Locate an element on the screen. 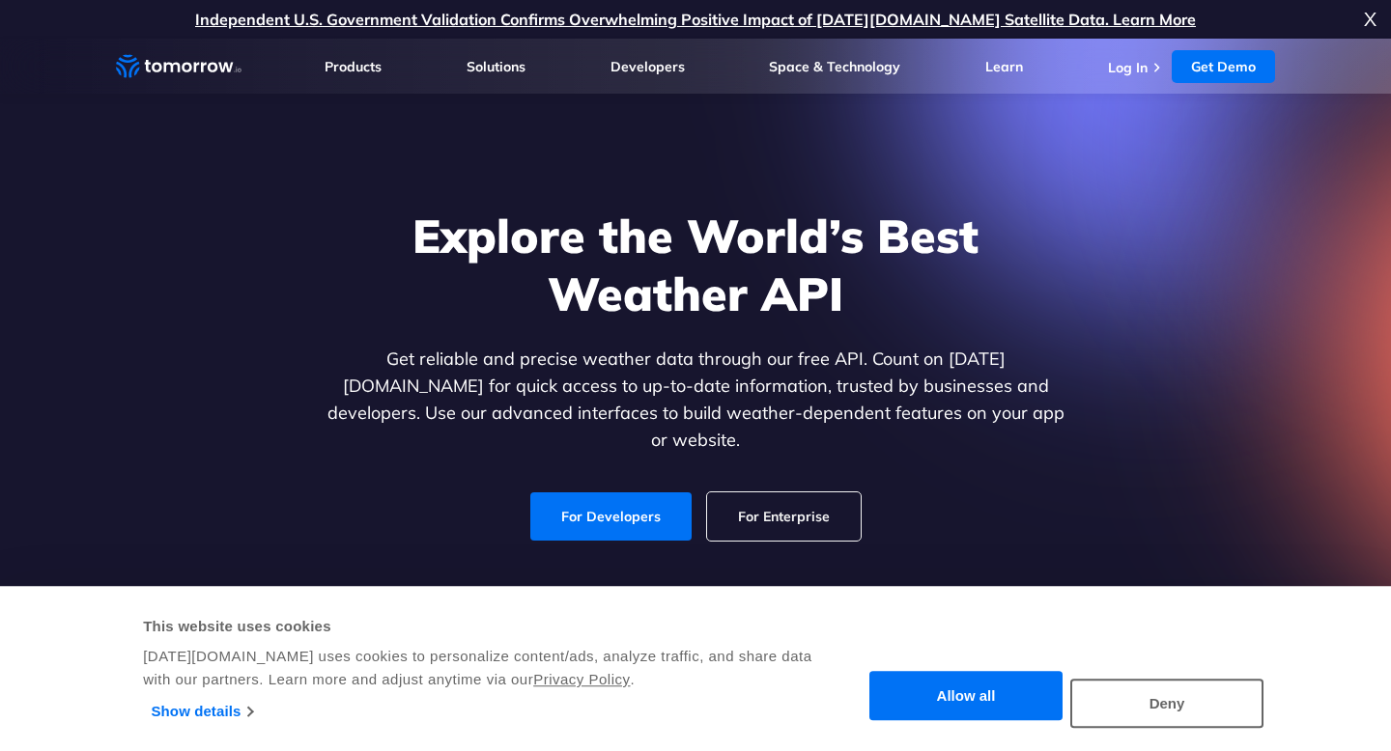 The image size is (1391, 751). a: Home link is located at coordinates (179, 67).